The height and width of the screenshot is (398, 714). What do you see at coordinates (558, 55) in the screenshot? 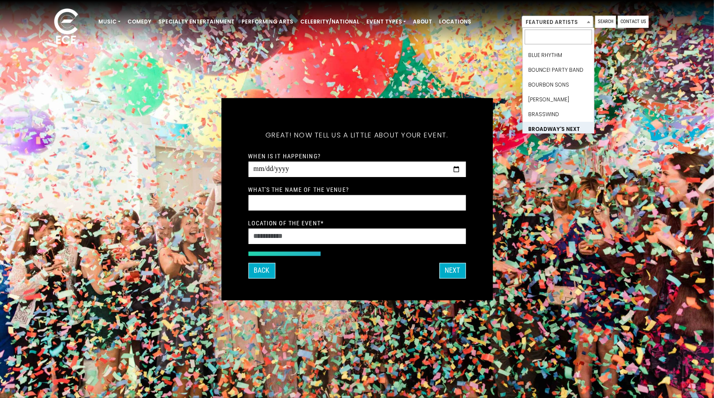
I see `li: Blue Rhythm` at bounding box center [558, 55].